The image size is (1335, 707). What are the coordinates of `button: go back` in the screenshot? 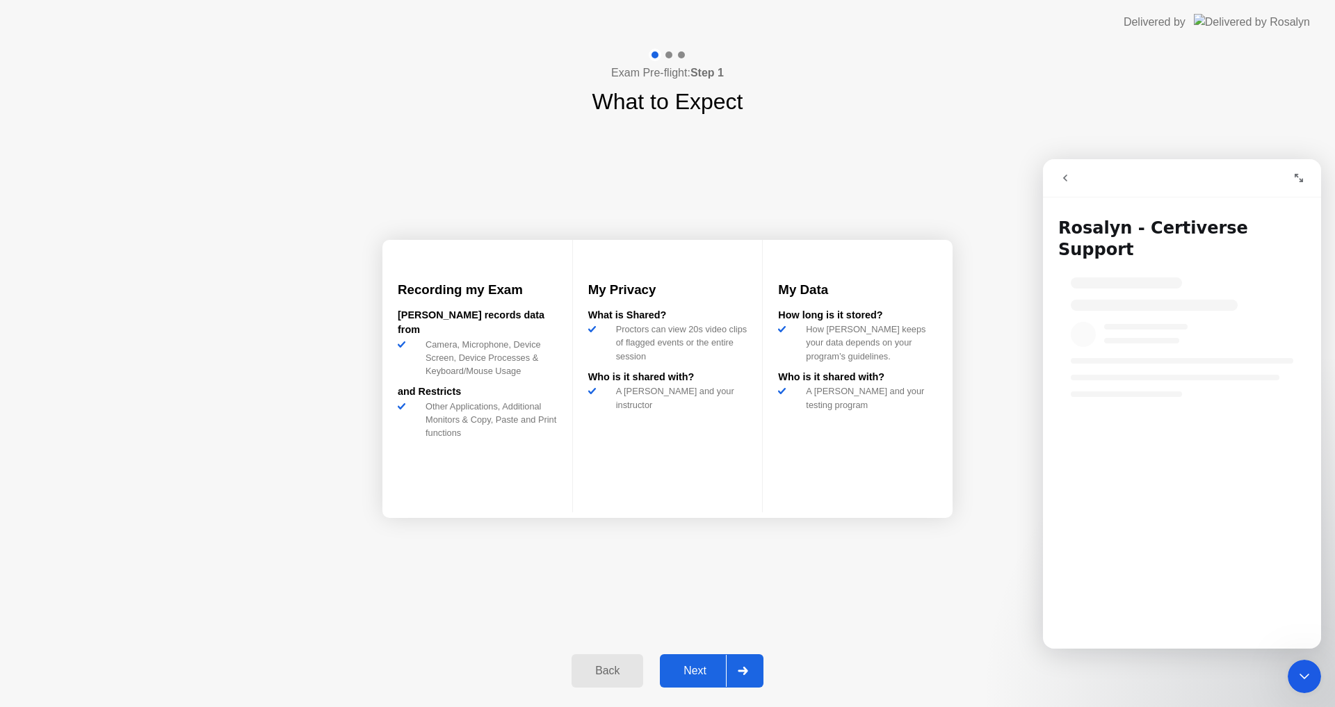 It's located at (22, 19).